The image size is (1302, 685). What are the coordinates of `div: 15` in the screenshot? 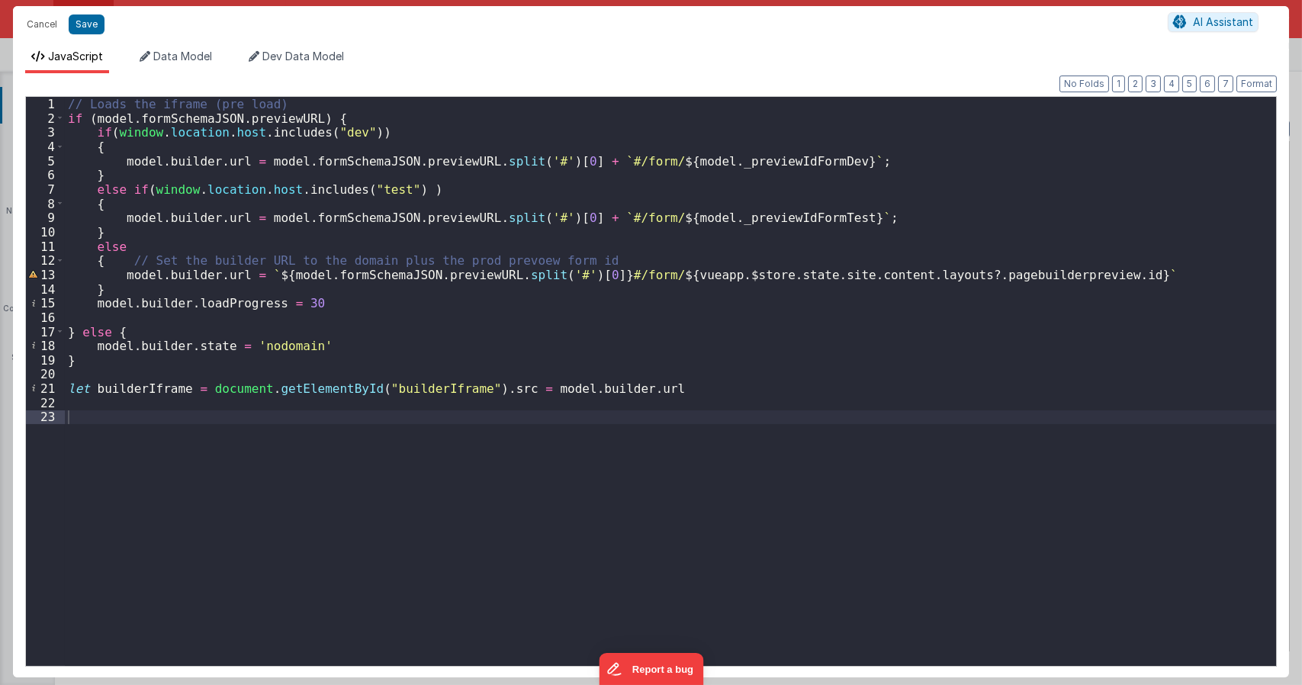 It's located at (45, 303).